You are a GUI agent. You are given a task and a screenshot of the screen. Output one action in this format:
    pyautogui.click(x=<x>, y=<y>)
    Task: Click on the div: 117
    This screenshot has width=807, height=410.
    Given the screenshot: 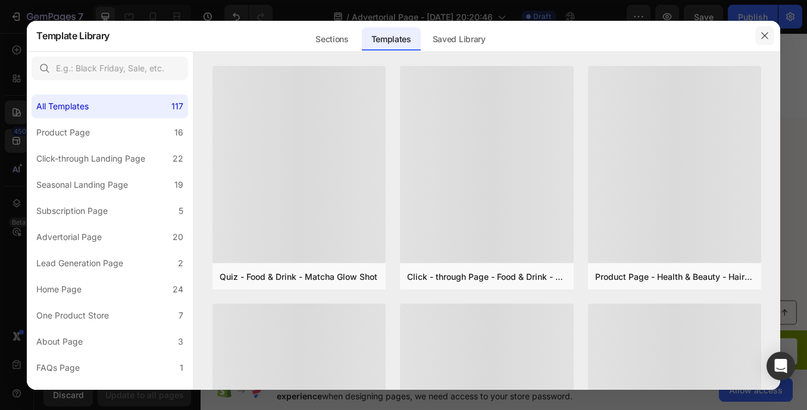 What is the action you would take?
    pyautogui.click(x=177, y=106)
    